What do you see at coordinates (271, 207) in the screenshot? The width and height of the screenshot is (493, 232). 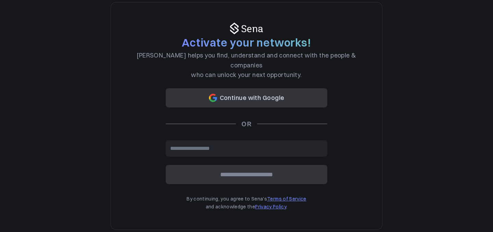 I see `a: Privacy Policy` at bounding box center [271, 207].